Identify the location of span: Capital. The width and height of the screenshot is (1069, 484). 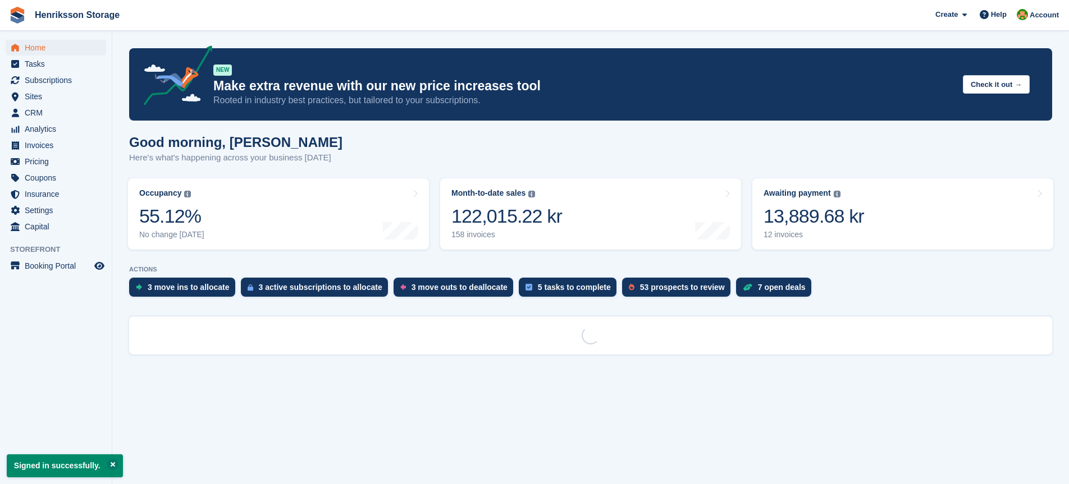
(58, 227).